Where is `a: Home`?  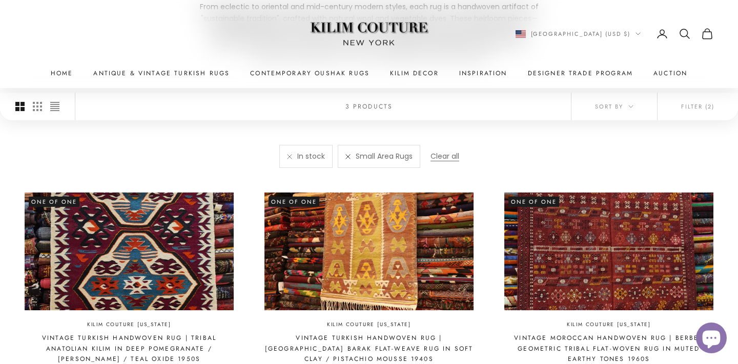 a: Home is located at coordinates (62, 73).